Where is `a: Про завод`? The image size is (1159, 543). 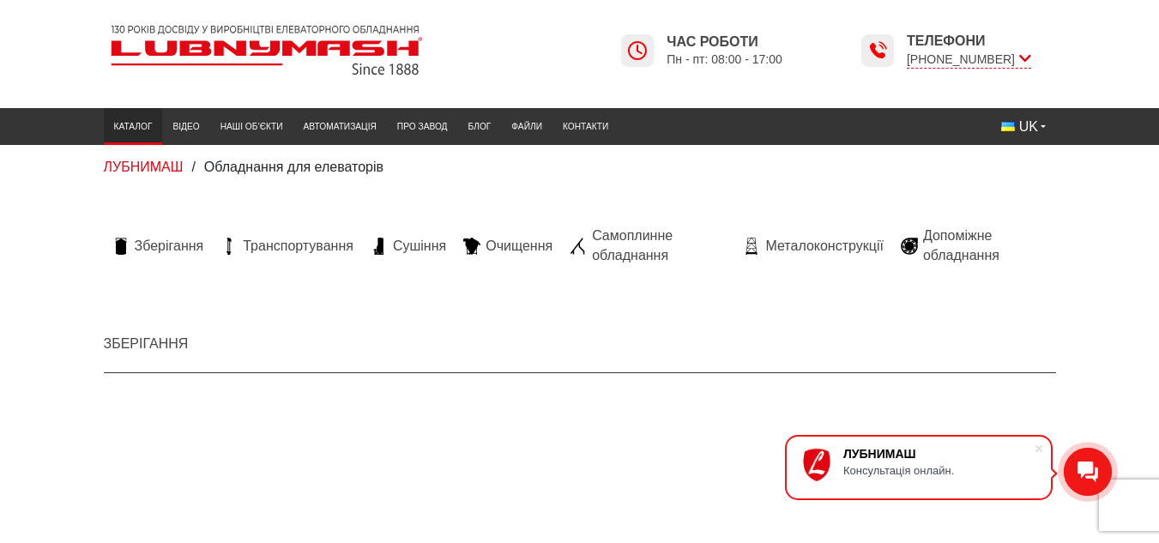 a: Про завод is located at coordinates (422, 126).